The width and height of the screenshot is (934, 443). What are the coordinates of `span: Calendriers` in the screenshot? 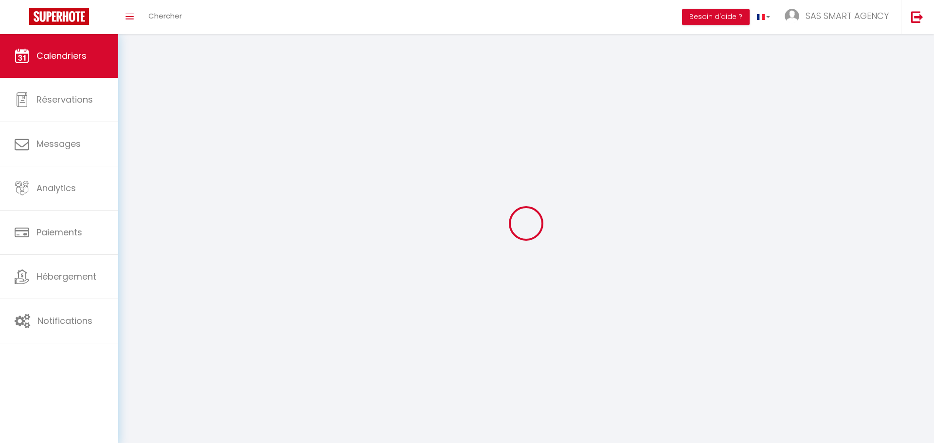 It's located at (61, 55).